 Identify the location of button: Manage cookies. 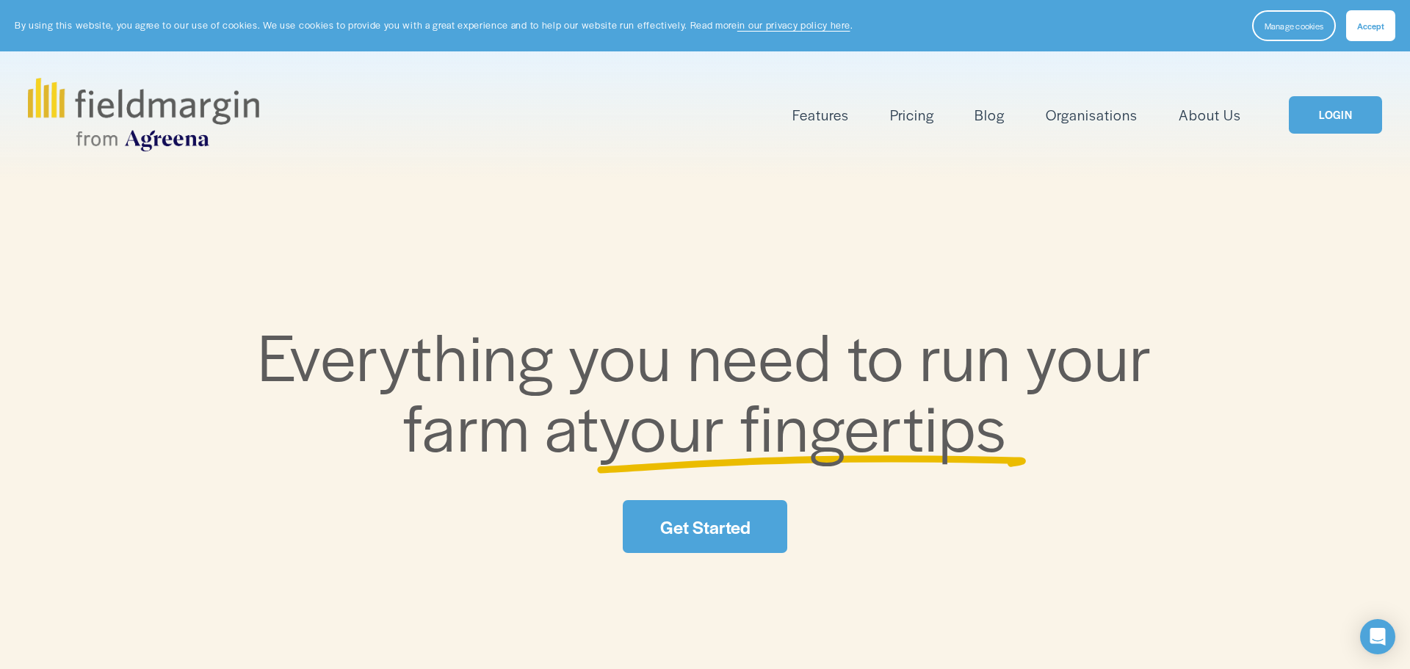
(1294, 26).